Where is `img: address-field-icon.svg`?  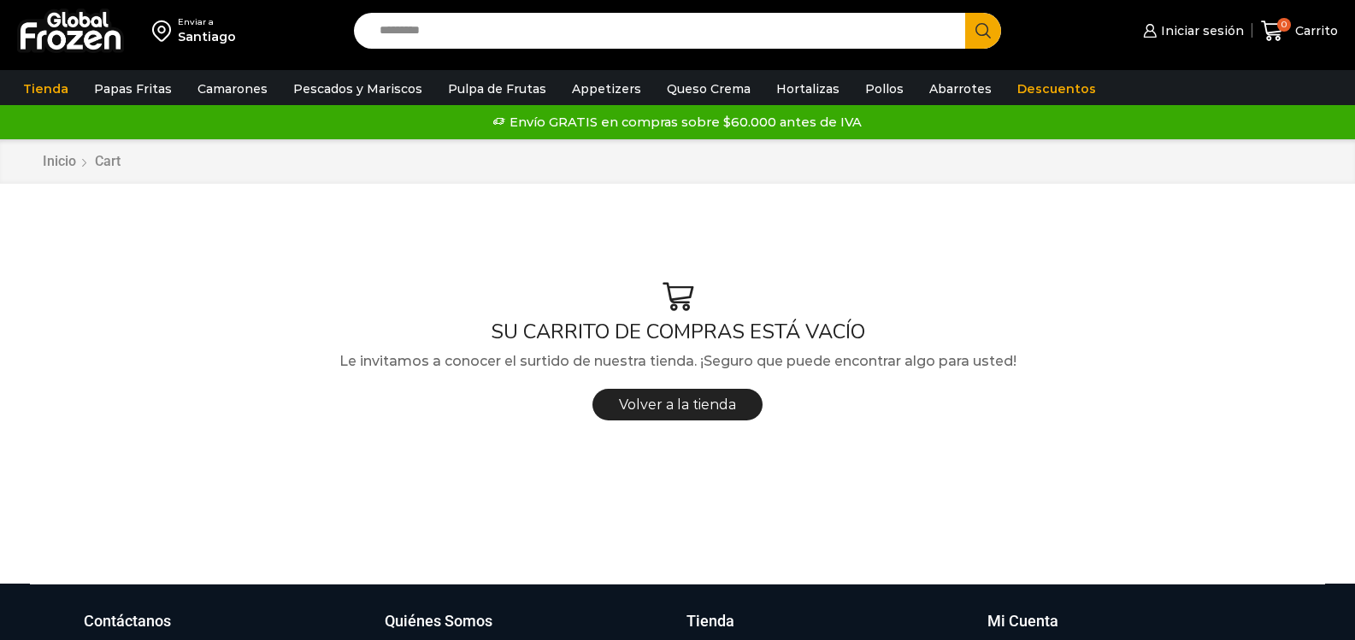 img: address-field-icon.svg is located at coordinates (165, 31).